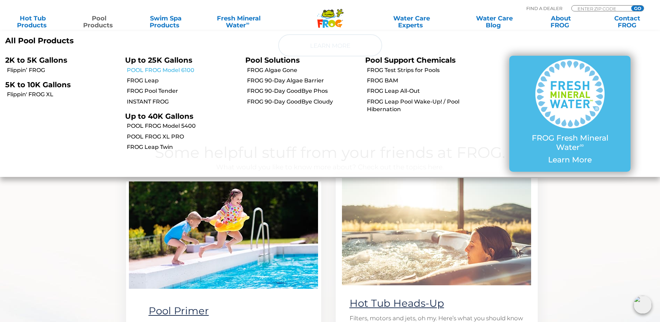 The image size is (660, 322). I want to click on a: FROG 90-Day GoodBye Phos, so click(303, 91).